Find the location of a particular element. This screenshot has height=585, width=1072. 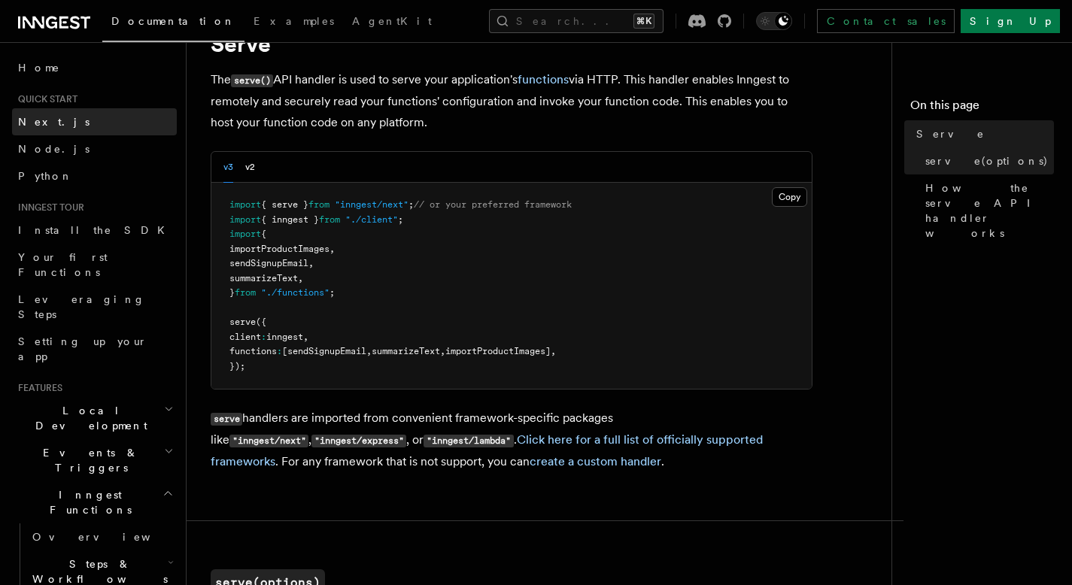

a: Home is located at coordinates (94, 68).